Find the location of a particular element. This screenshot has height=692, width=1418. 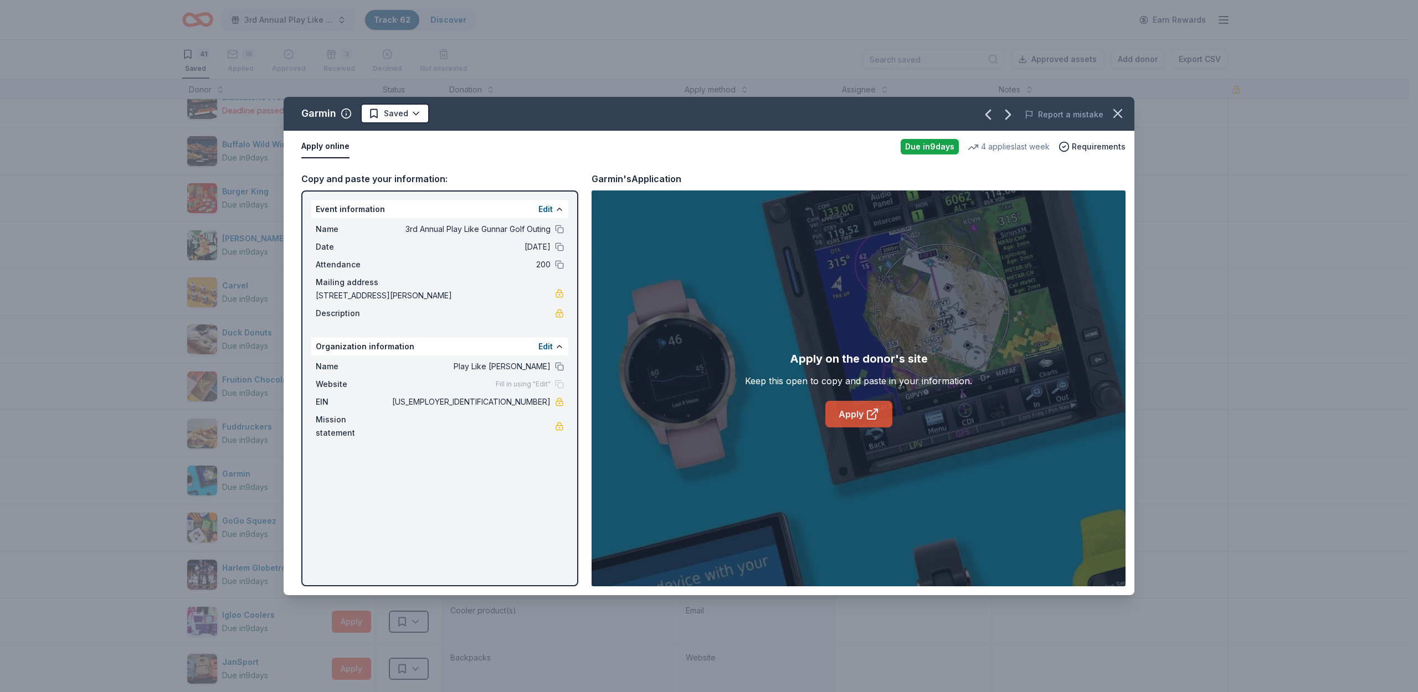

a: Apply is located at coordinates (858, 414).